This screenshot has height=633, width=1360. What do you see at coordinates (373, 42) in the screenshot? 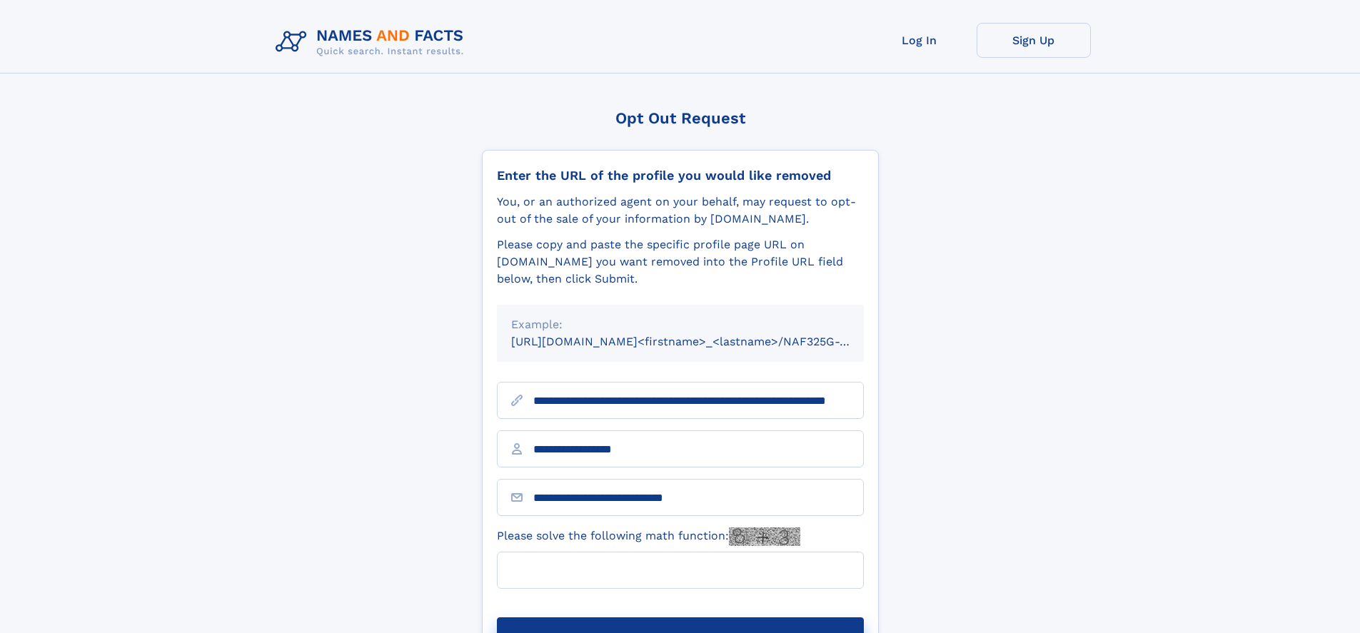
I see `img: Logo Names and Facts` at bounding box center [373, 42].